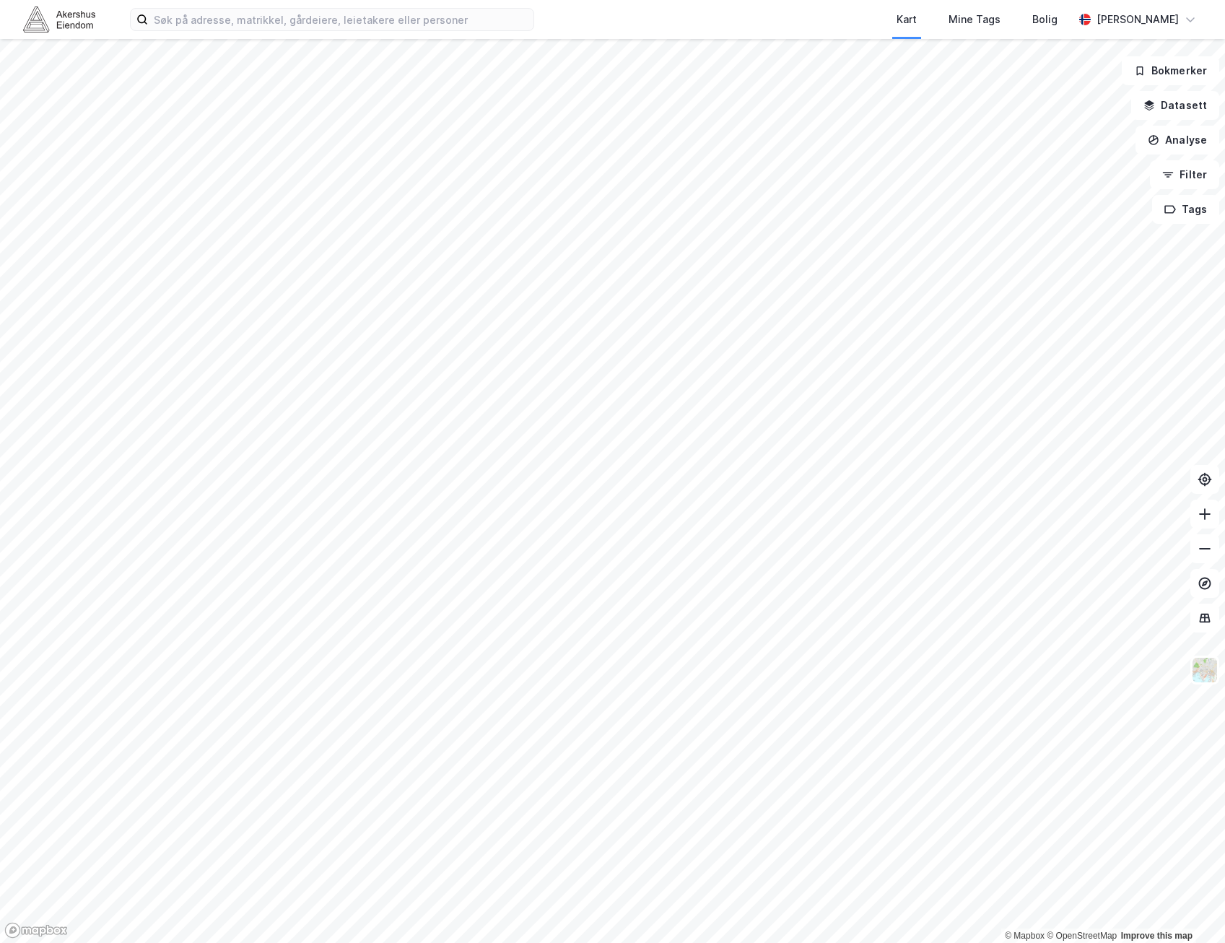 This screenshot has width=1225, height=943. I want to click on button: Tags, so click(1185, 209).